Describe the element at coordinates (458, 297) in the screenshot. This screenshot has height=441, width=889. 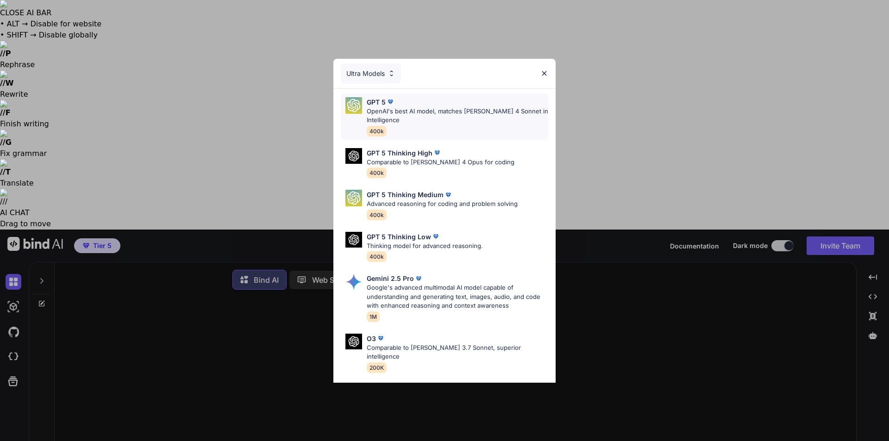
I see `p: Google's advanced multimodal AI model capable of understanding and generating text, images, audio...` at that location.